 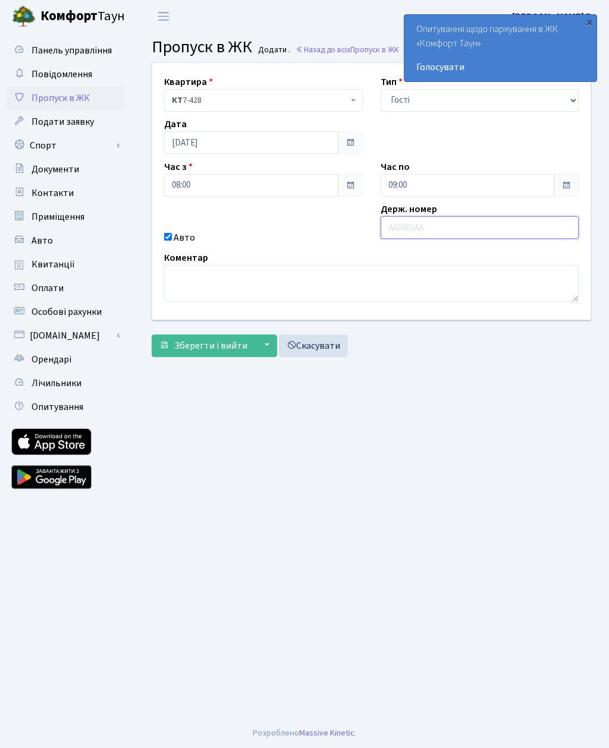 What do you see at coordinates (24, 17) in the screenshot?
I see `img: logo.png` at bounding box center [24, 17].